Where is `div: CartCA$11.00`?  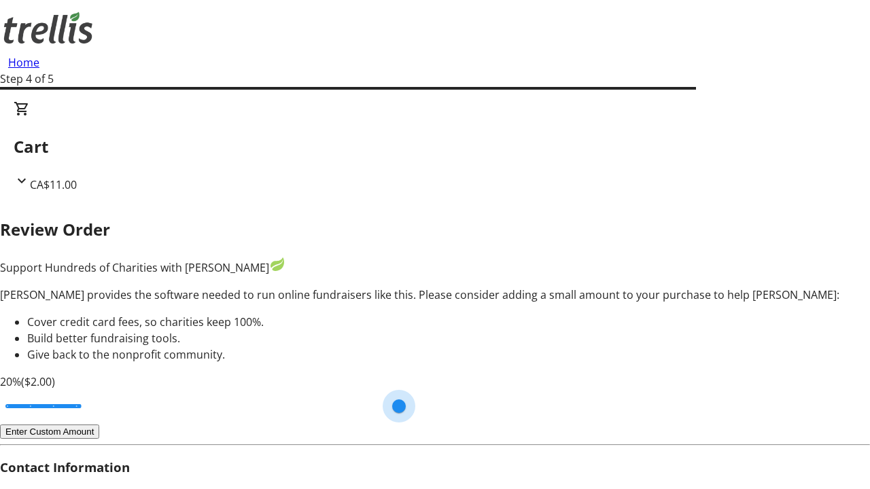 div: CartCA$11.00 is located at coordinates (435, 147).